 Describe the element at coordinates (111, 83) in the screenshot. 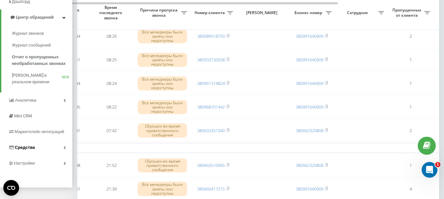

I see `td: 08:24` at that location.